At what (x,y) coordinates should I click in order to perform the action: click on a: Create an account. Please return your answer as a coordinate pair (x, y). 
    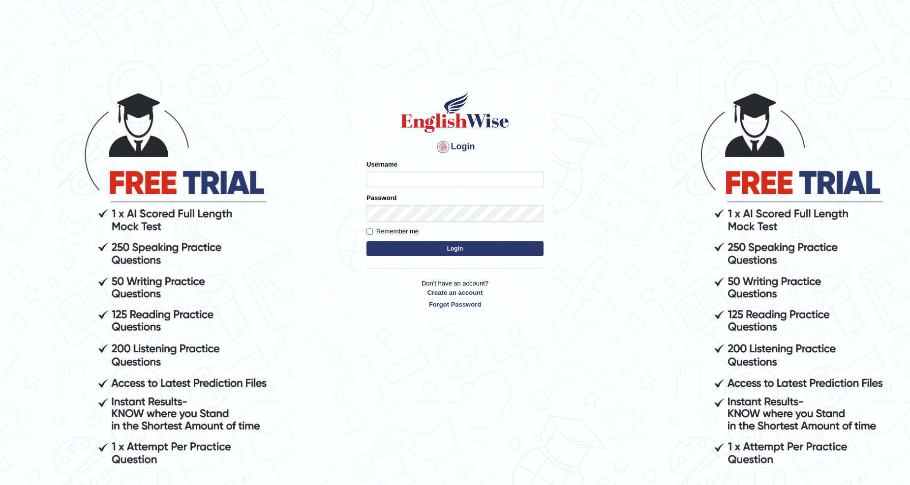
    Looking at the image, I should click on (455, 293).